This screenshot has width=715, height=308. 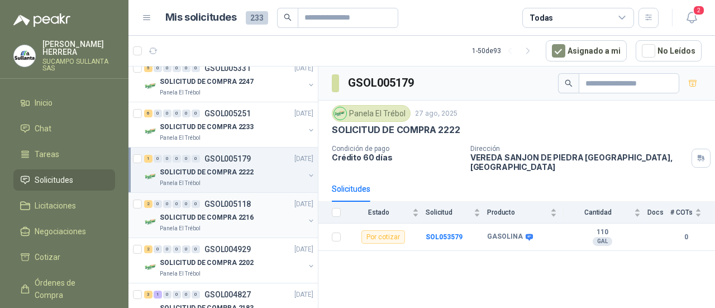 What do you see at coordinates (227, 295) in the screenshot?
I see `p: GSOL004827` at bounding box center [227, 295].